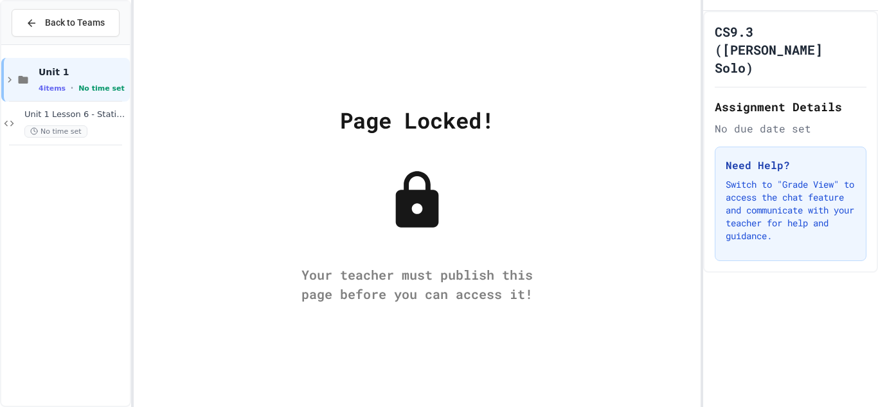 The height and width of the screenshot is (407, 878). I want to click on div: Page Locked!, so click(417, 120).